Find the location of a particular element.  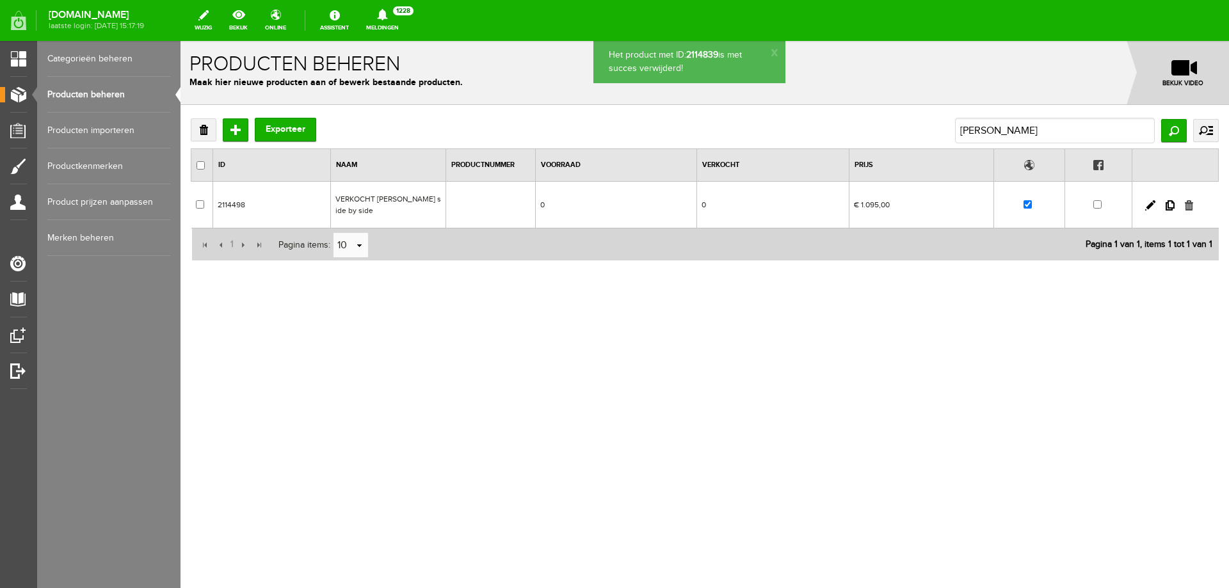

td: 2114498 is located at coordinates (92, 164).